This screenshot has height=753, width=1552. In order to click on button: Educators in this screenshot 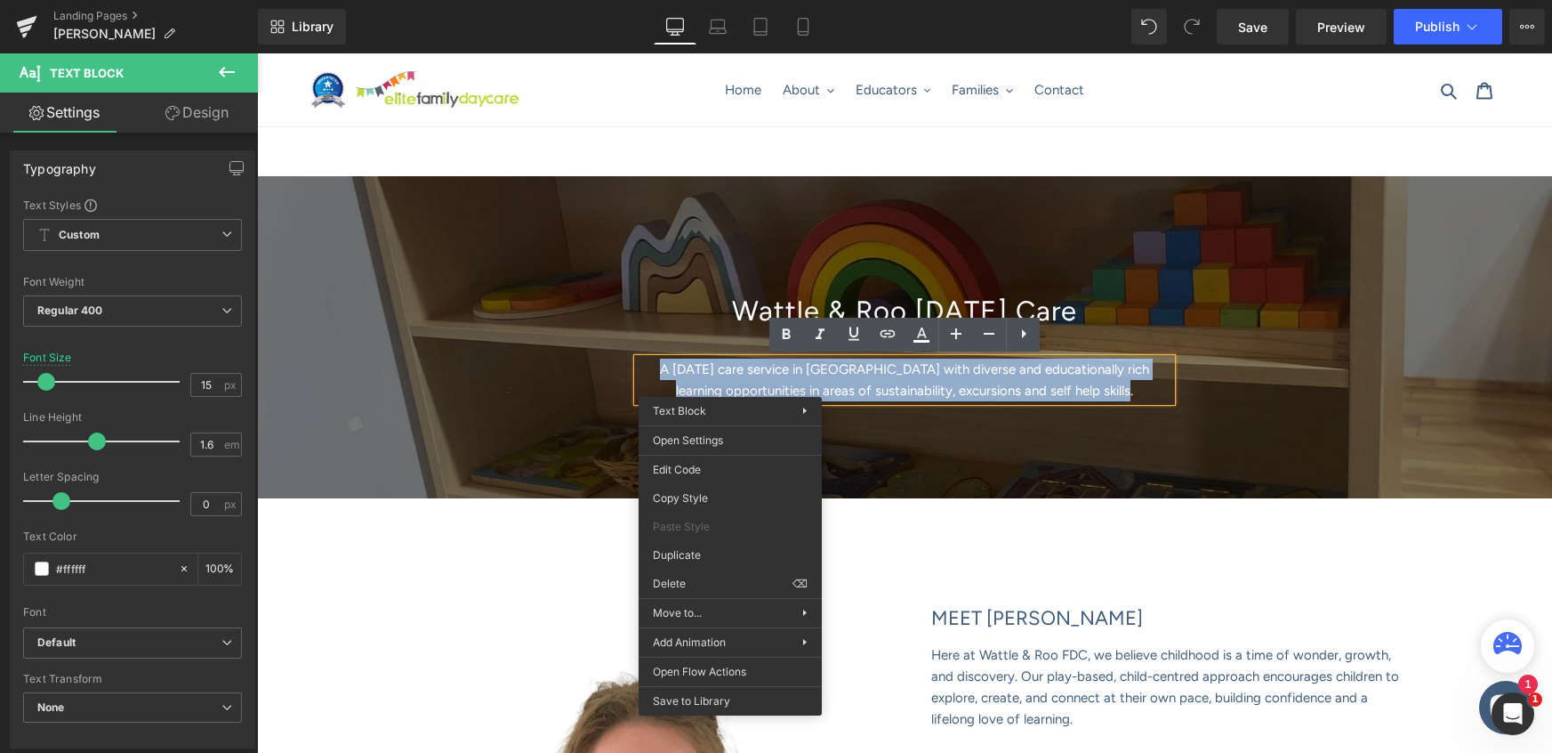, I will do `click(636, 36)`.